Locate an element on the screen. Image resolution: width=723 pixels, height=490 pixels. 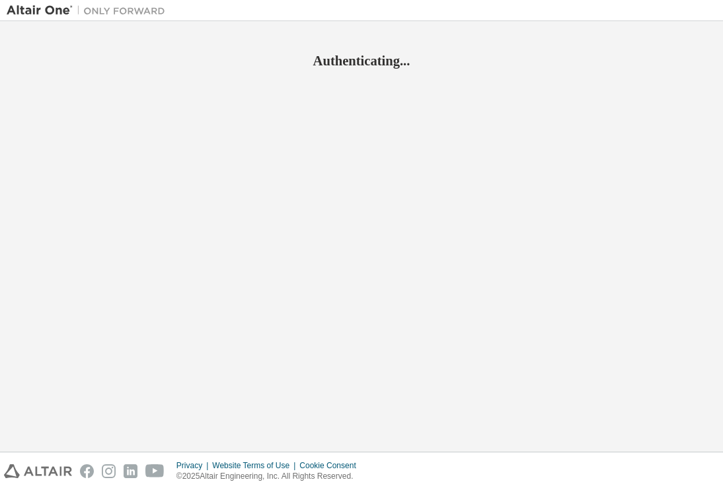
img: facebook.svg is located at coordinates (87, 471).